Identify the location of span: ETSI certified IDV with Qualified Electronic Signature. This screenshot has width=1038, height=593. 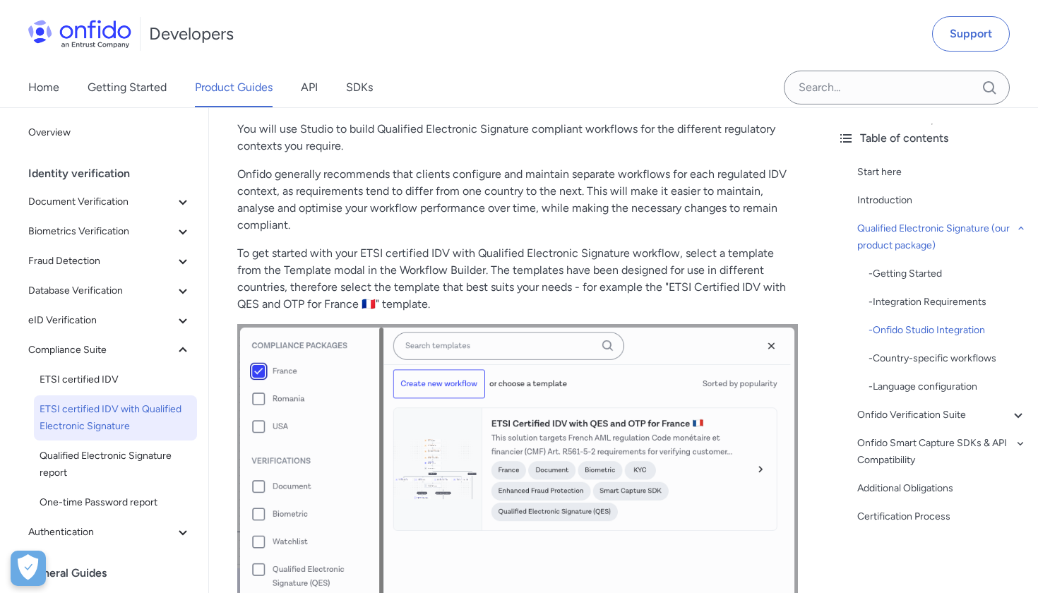
(115, 418).